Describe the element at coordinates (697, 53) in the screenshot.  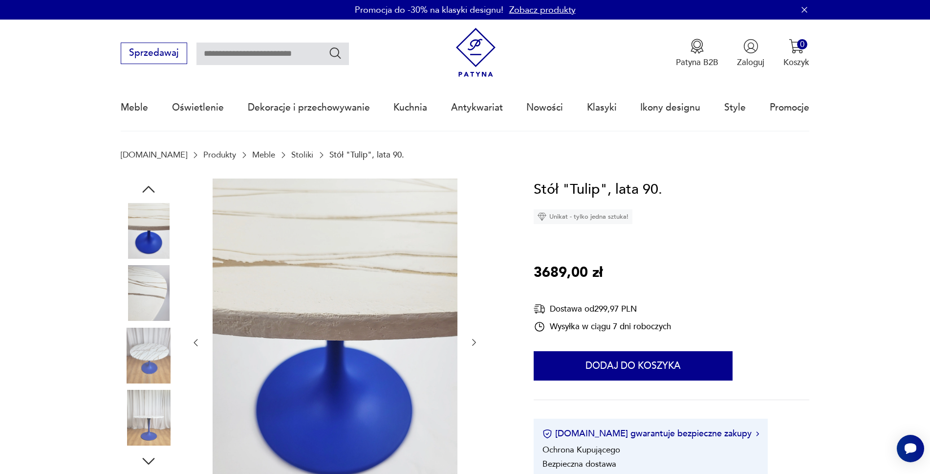
I see `a: Ikona medaluPatyna B2B` at that location.